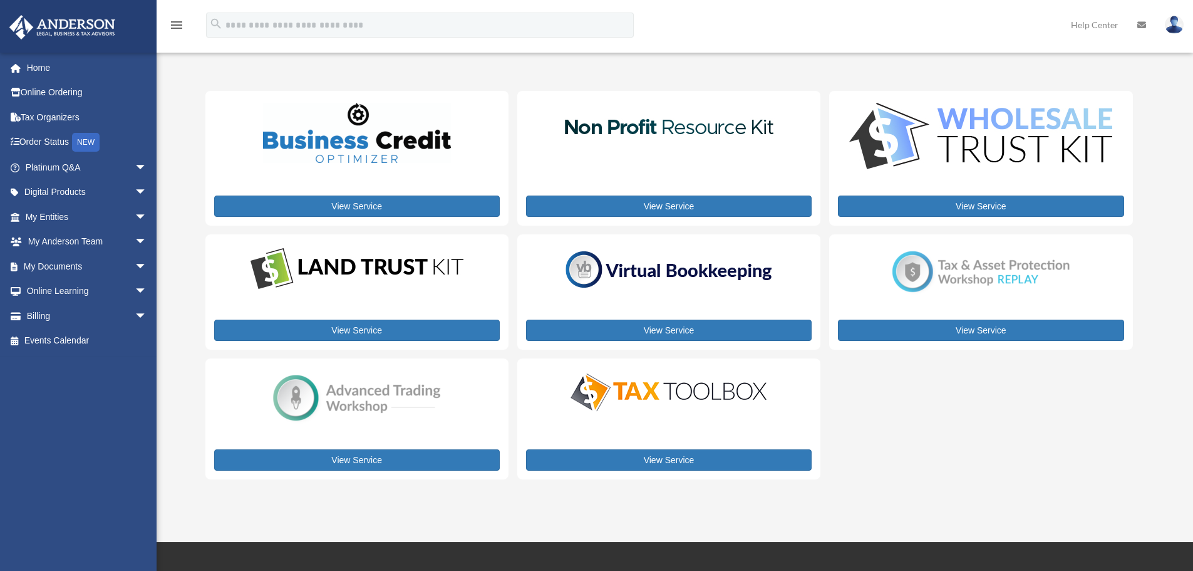  Describe the element at coordinates (87, 93) in the screenshot. I see `a: Online Ordering` at that location.